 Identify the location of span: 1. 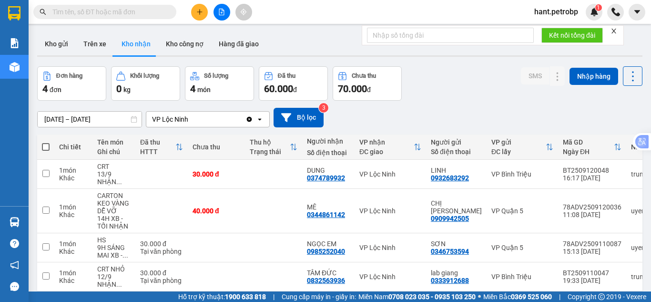
(598, 8).